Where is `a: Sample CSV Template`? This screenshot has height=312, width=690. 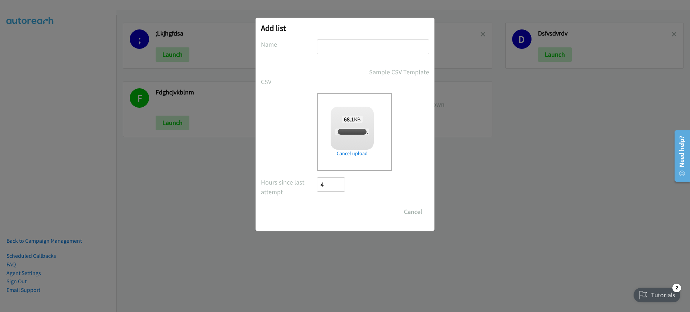
a: Sample CSV Template is located at coordinates (399, 72).